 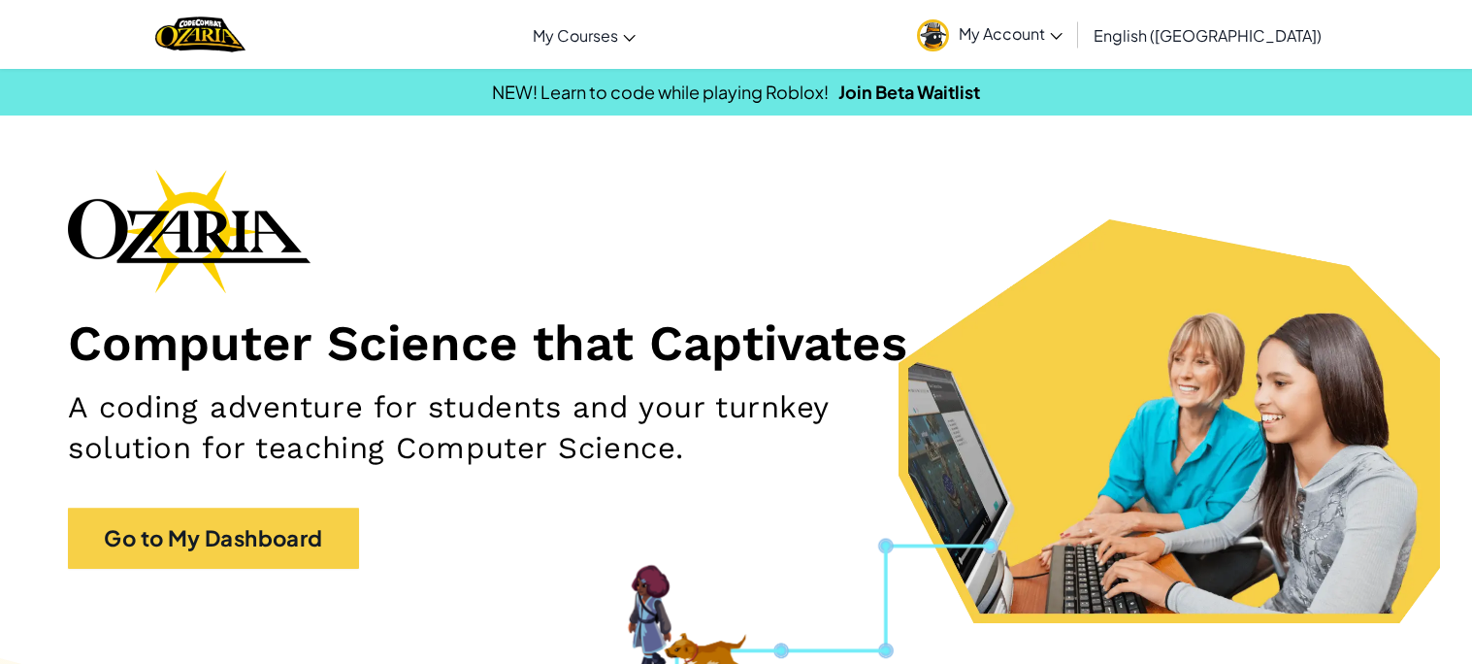 I want to click on a: Join Beta Waitlist, so click(x=909, y=91).